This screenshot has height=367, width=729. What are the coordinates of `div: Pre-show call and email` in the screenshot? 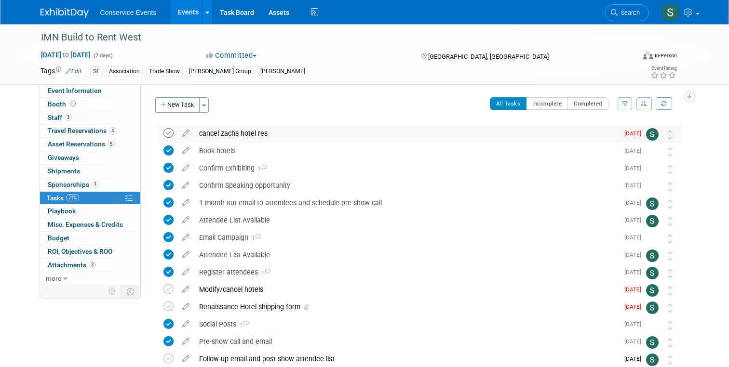 It's located at (406, 342).